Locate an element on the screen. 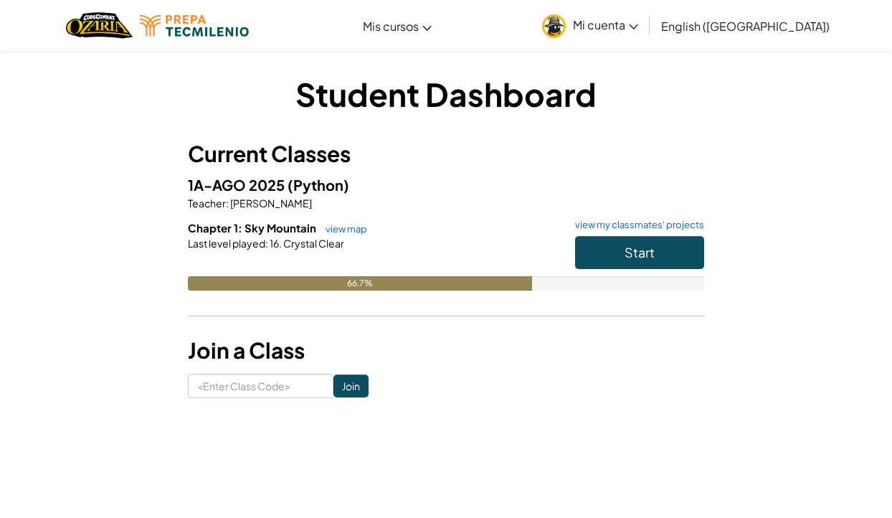  h3: Current Classes is located at coordinates (446, 153).